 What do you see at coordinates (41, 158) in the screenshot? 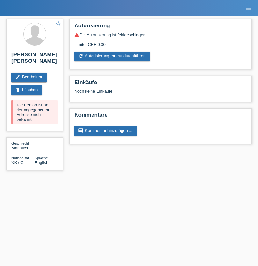
I see `span: Sprache` at bounding box center [41, 158].